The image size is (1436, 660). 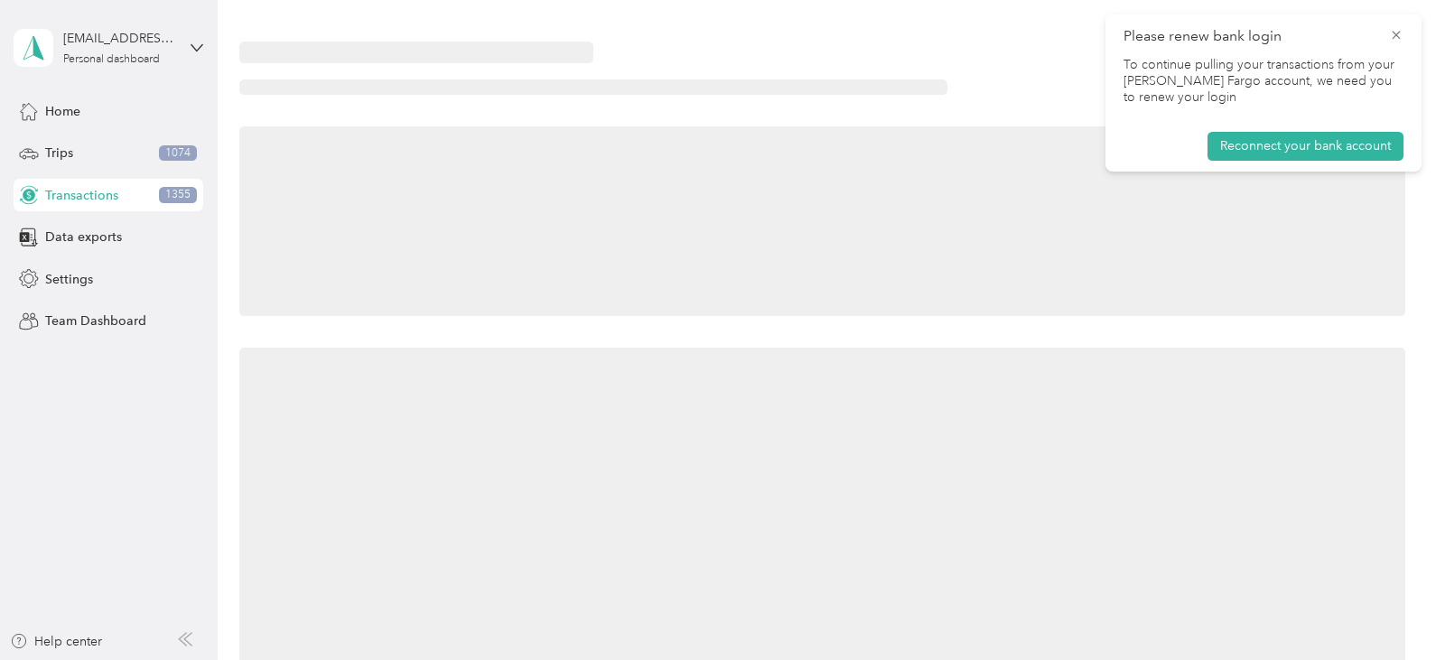 What do you see at coordinates (1250, 36) in the screenshot?
I see `p: Please renew bank login` at bounding box center [1250, 36].